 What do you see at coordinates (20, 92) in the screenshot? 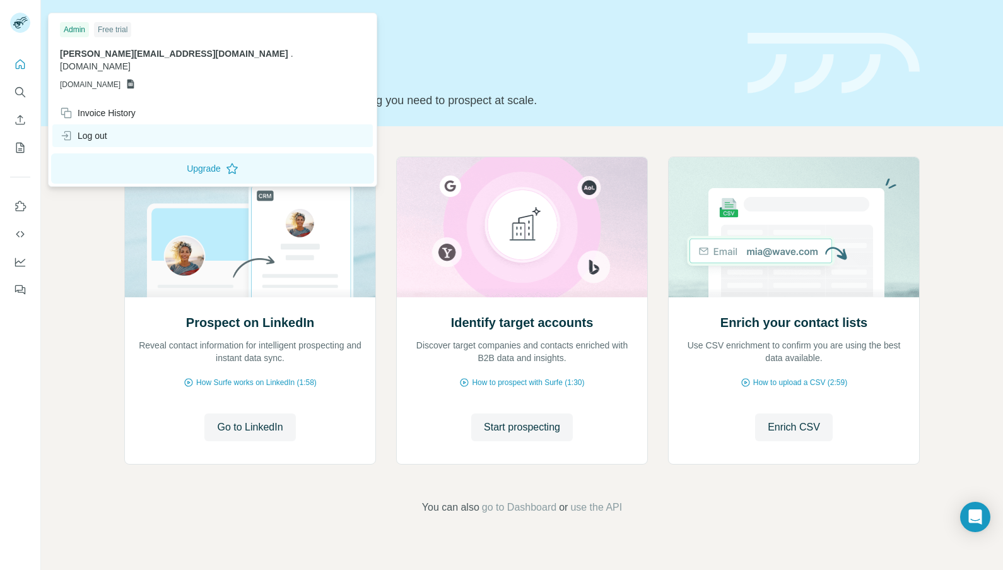
I see `button: Search` at bounding box center [20, 92].